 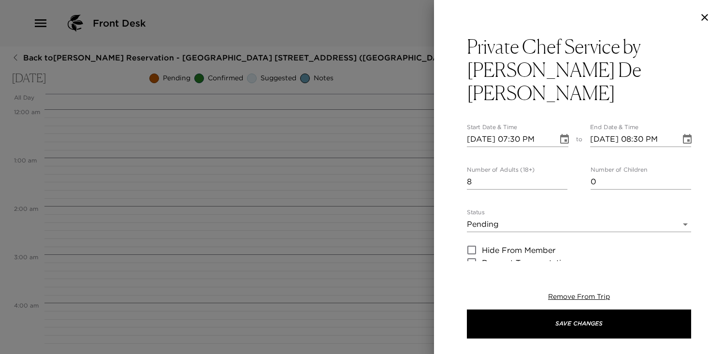 I want to click on label: Number of Adults (18+), so click(x=500, y=170).